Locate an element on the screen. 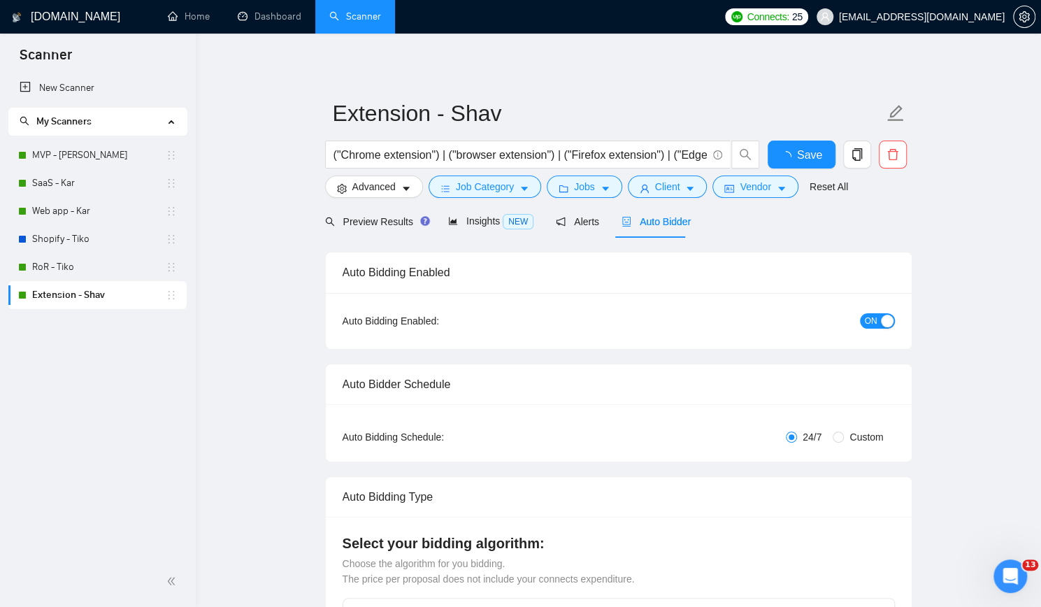 The width and height of the screenshot is (1041, 607). span: copy is located at coordinates (857, 155).